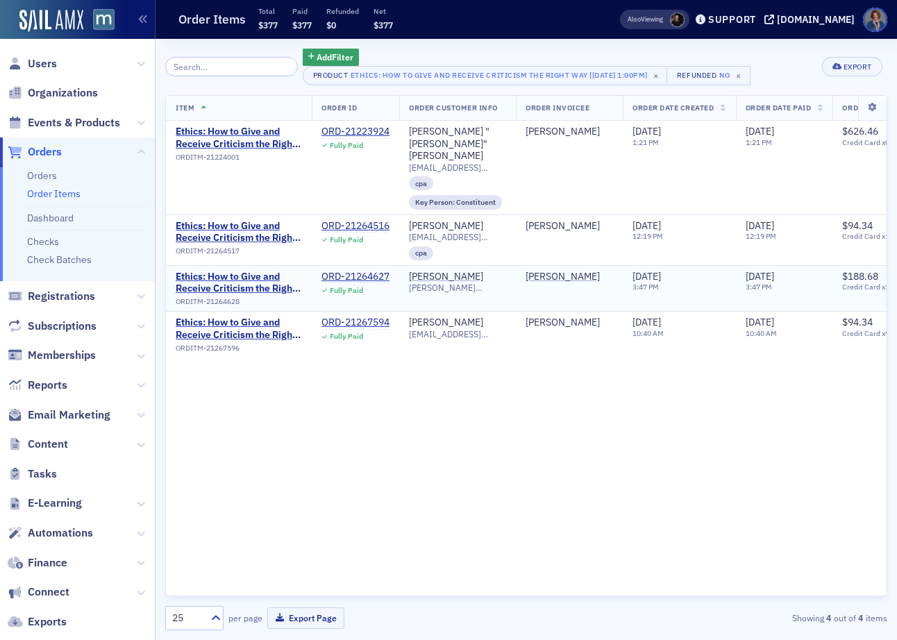 The width and height of the screenshot is (897, 640). What do you see at coordinates (52, 326) in the screenshot?
I see `a: Subscriptions` at bounding box center [52, 326].